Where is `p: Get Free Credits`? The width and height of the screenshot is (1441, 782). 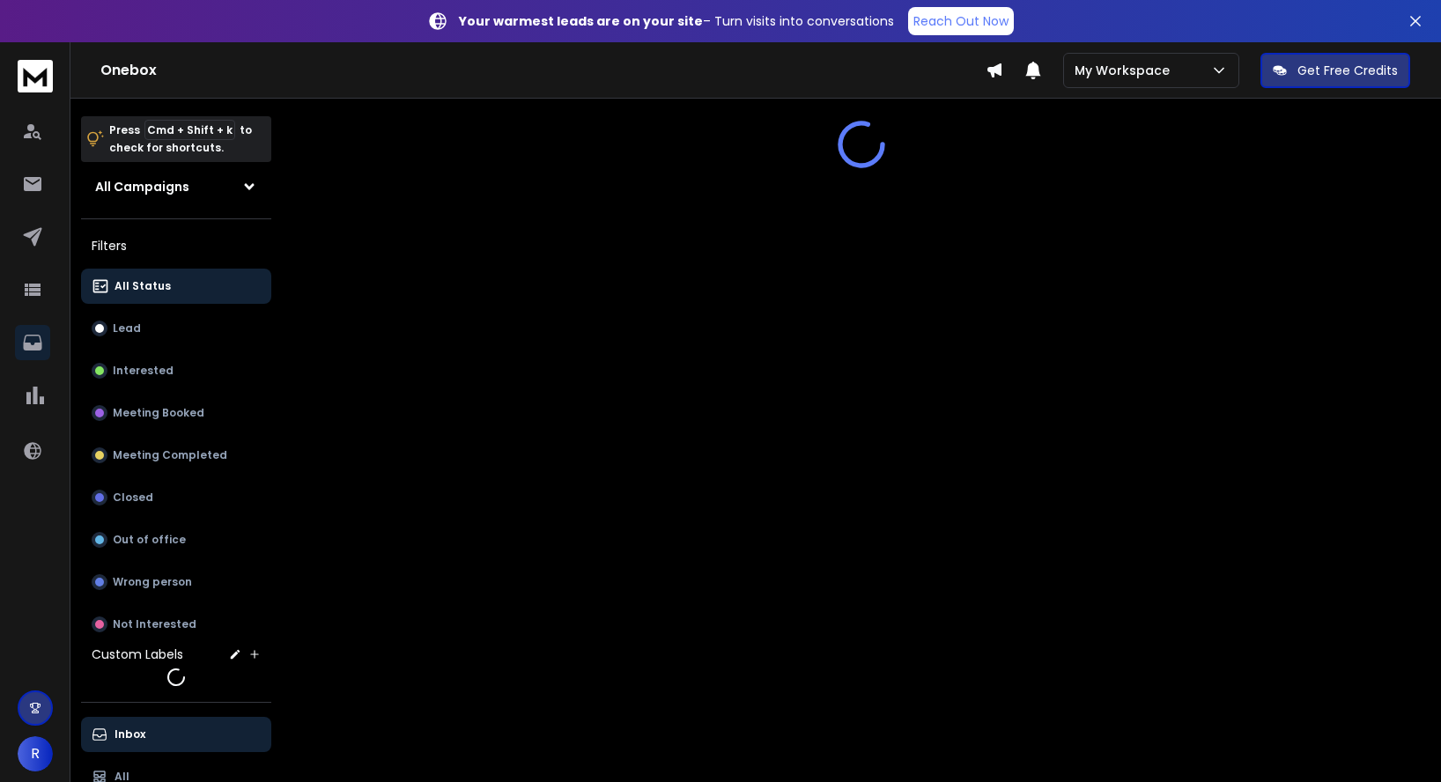
p: Get Free Credits is located at coordinates (1348, 70).